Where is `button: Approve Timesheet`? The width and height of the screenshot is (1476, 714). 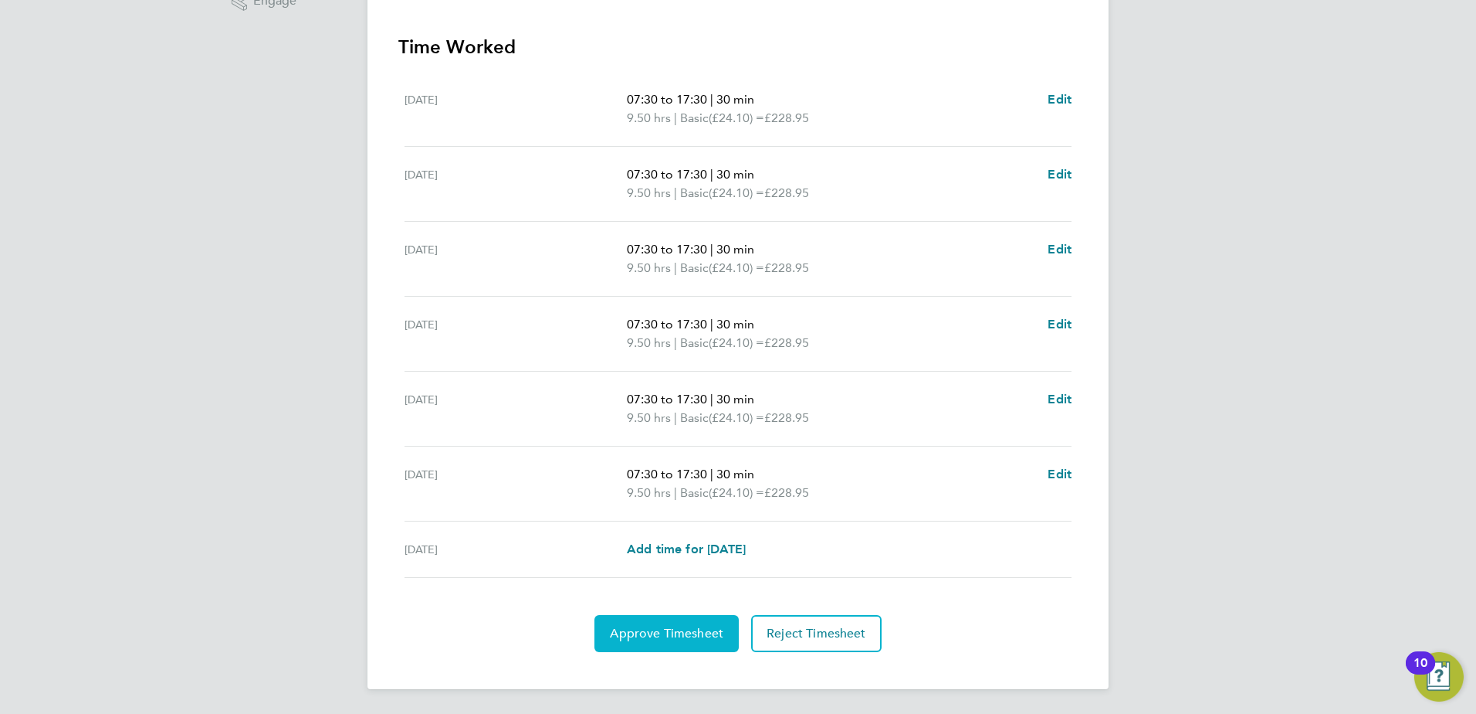 button: Approve Timesheet is located at coordinates (666, 633).